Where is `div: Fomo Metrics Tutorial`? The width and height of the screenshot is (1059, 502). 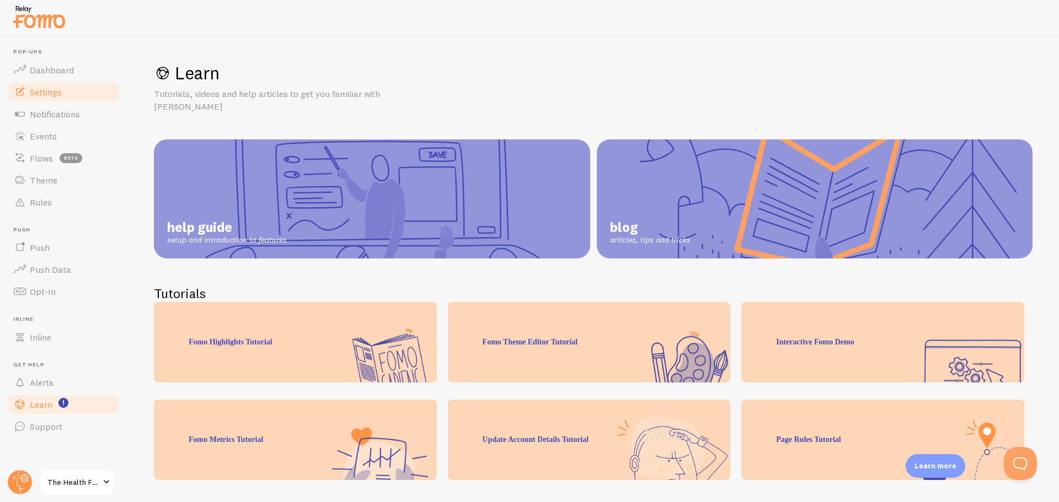 div: Fomo Metrics Tutorial is located at coordinates (295, 440).